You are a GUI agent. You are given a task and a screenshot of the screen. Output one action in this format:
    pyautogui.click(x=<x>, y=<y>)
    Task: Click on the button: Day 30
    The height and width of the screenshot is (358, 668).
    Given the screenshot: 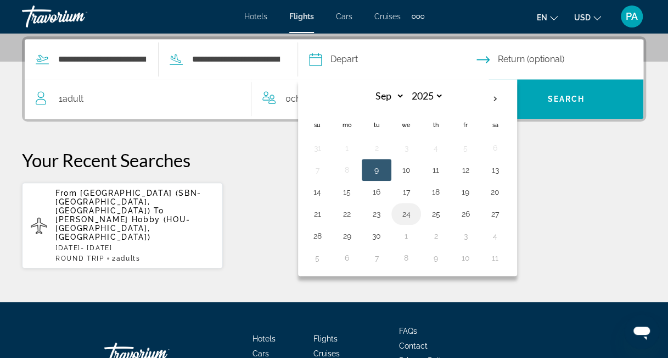 What is the action you would take?
    pyautogui.click(x=377, y=236)
    